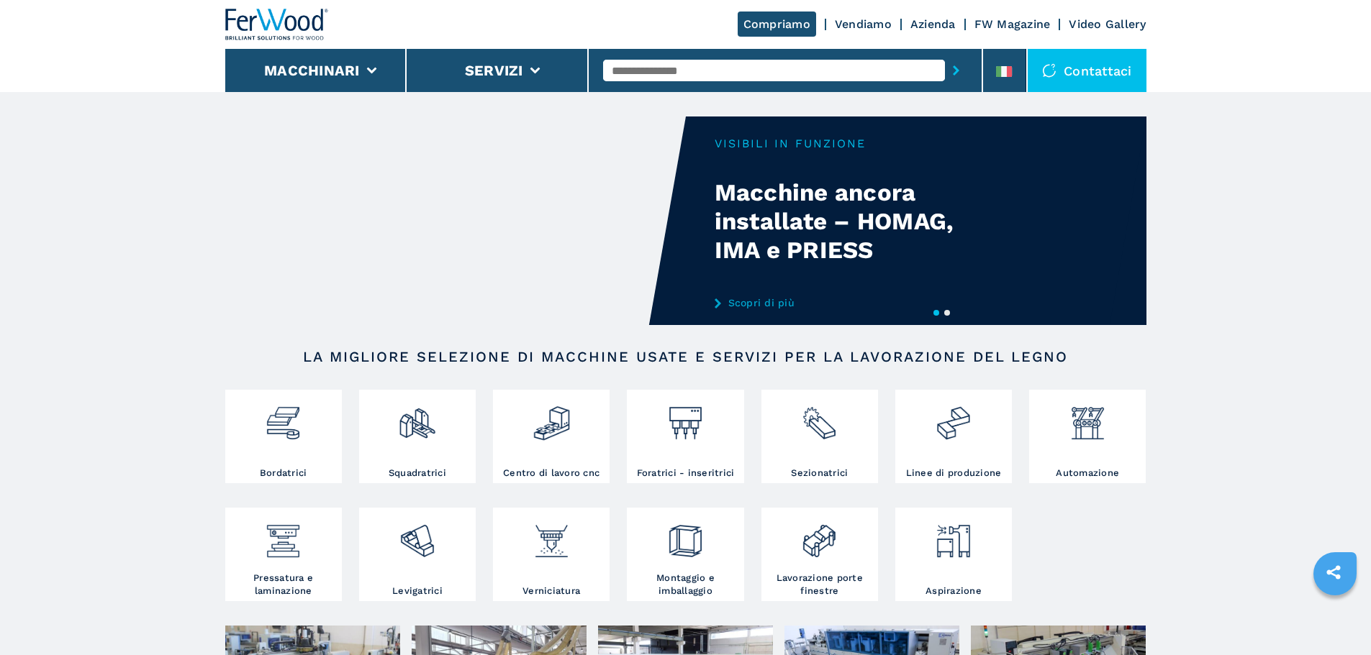  I want to click on a: Centro di lavoro cnc, so click(551, 437).